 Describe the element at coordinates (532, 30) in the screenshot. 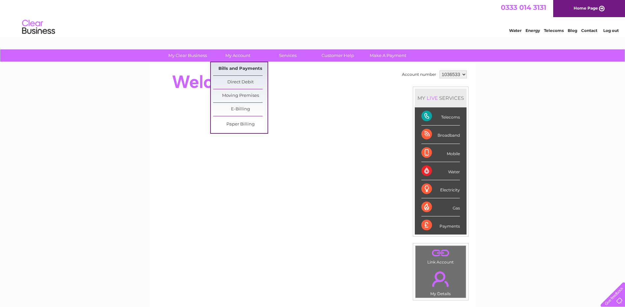

I see `a: Energy` at that location.